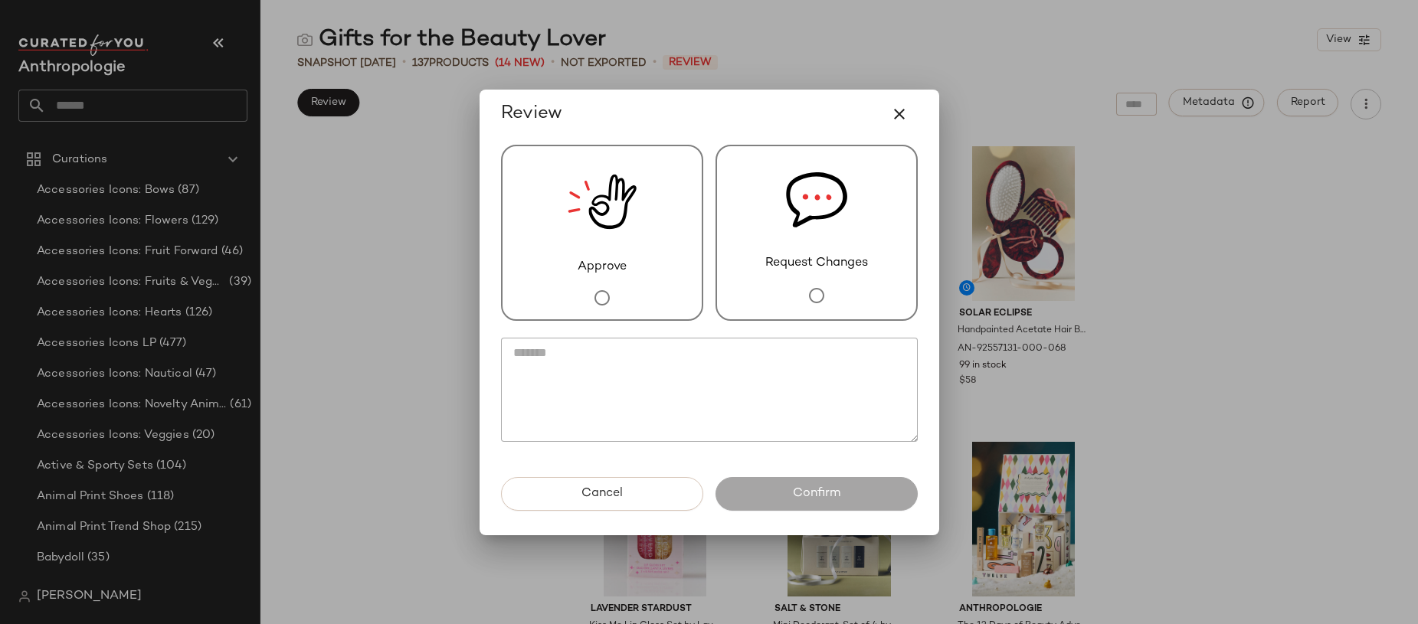 The image size is (1418, 624). What do you see at coordinates (602, 202) in the screenshot?
I see `img: review_new_snapshot.RGmwQ69l.svg` at bounding box center [602, 202].